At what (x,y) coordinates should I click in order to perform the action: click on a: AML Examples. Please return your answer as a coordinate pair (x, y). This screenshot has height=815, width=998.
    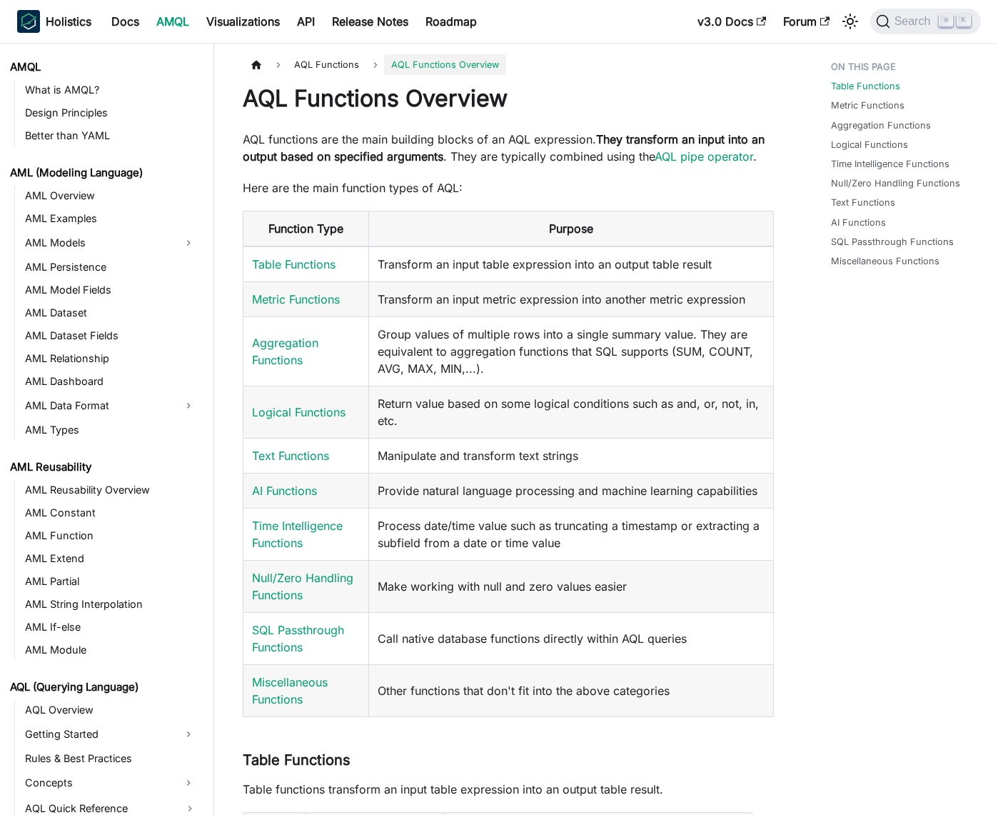
    Looking at the image, I should click on (111, 218).